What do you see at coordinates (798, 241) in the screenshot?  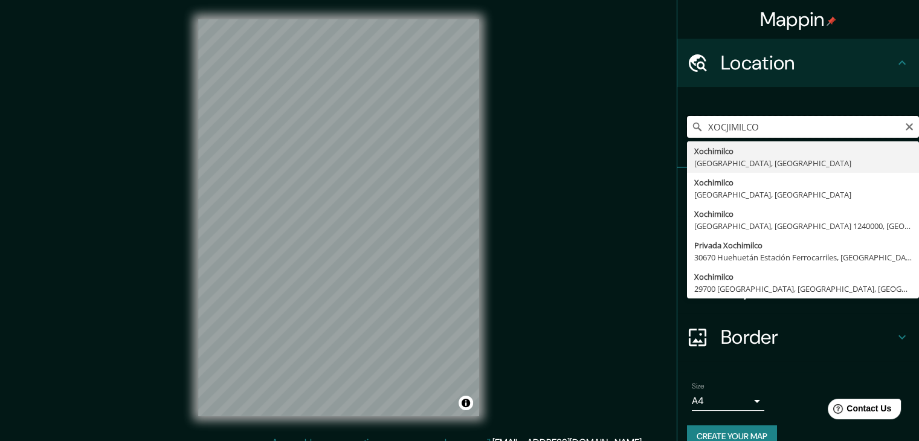 I see `div: Style` at bounding box center [798, 241].